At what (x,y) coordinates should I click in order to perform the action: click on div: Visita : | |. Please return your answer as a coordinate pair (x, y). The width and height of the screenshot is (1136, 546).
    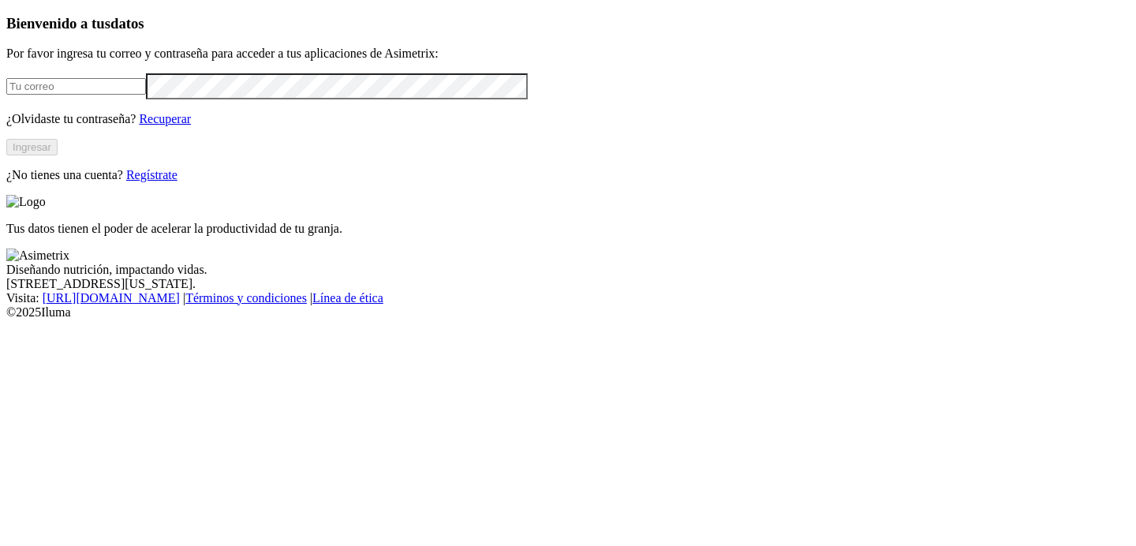
    Looking at the image, I should click on (568, 298).